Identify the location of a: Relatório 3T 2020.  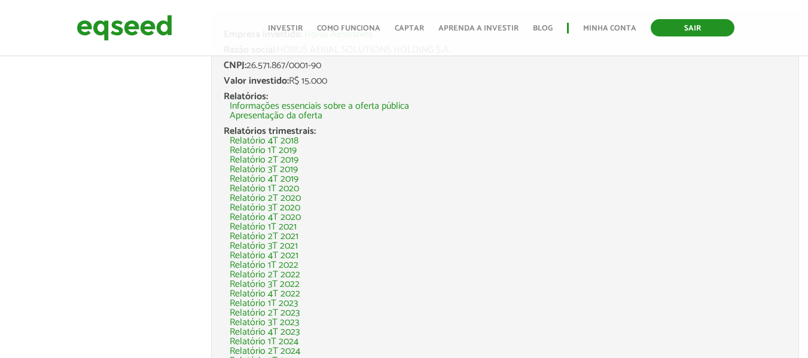
(265, 208).